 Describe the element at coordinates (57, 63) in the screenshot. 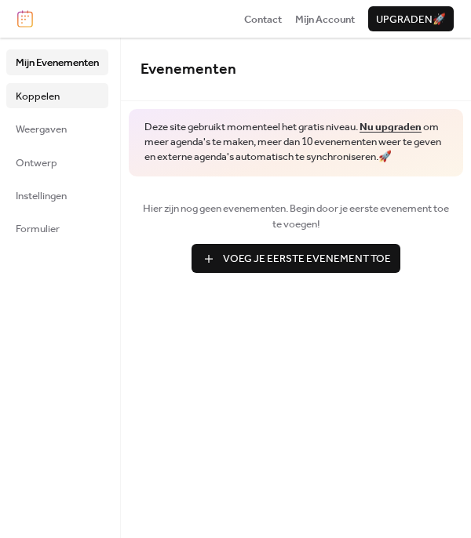

I see `span: Mijn Evenementen` at that location.